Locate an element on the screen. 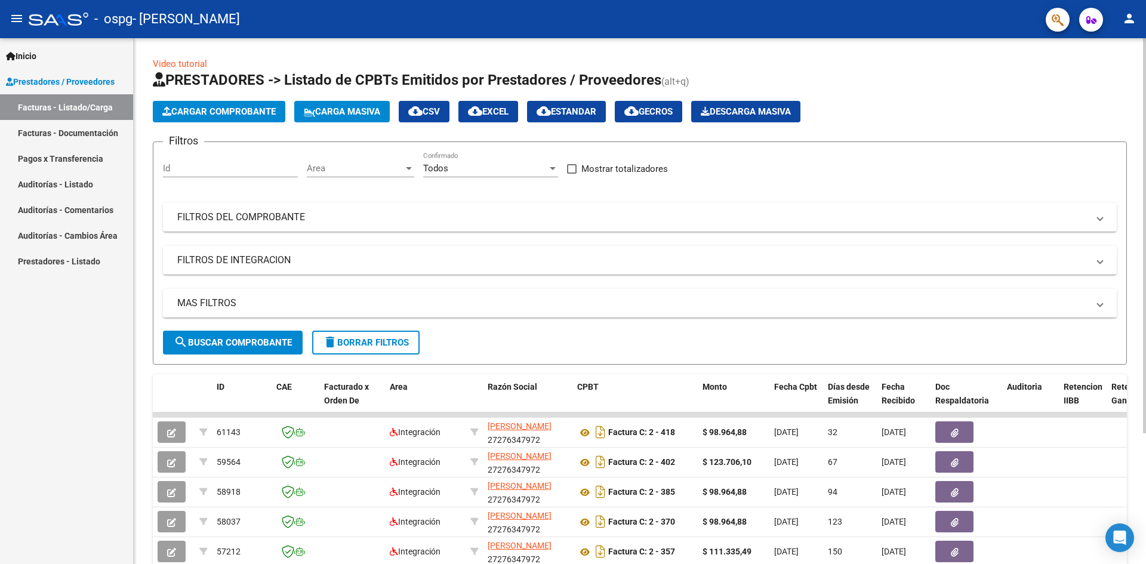 The height and width of the screenshot is (564, 1146). span: Días desde Emisión is located at coordinates (849, 393).